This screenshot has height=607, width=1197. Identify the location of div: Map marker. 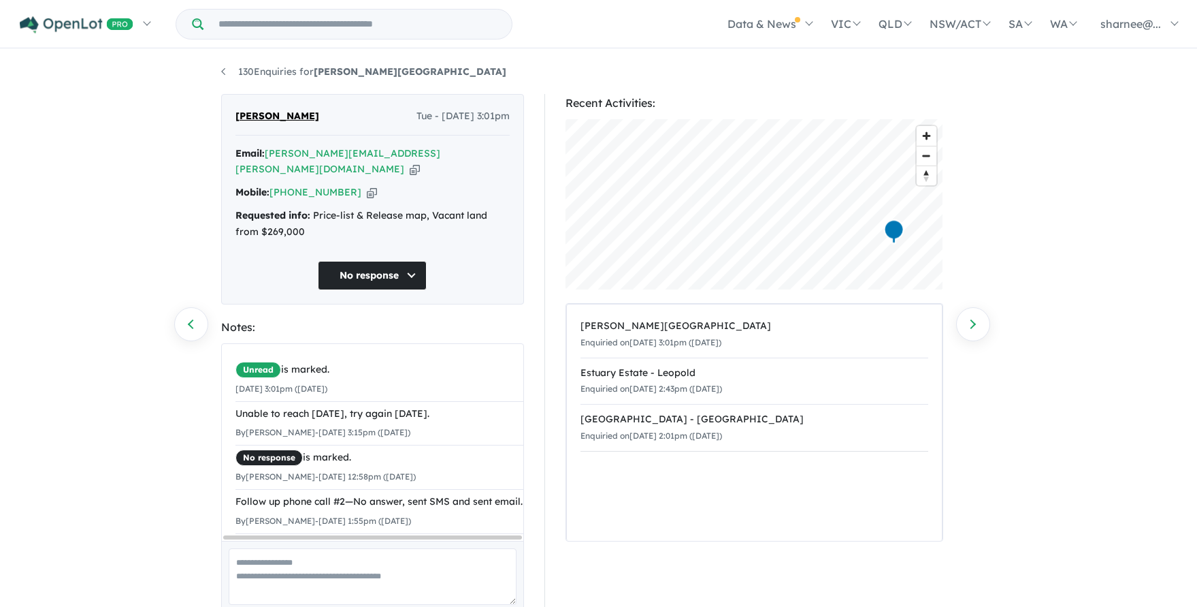
(894, 231).